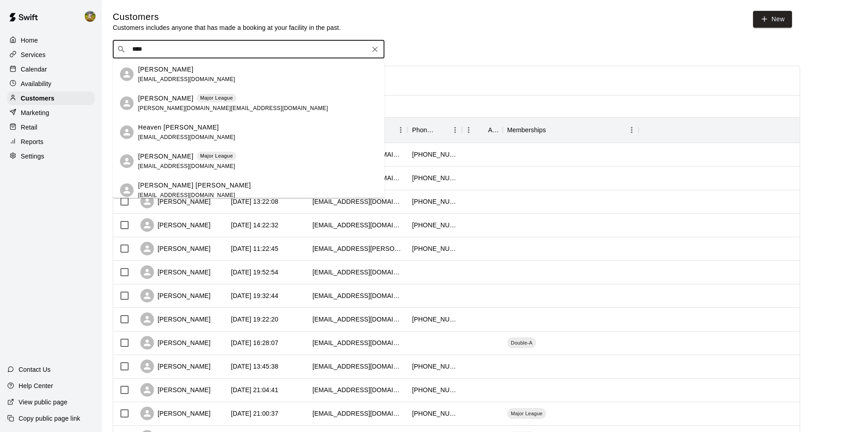 This screenshot has width=859, height=432. Describe the element at coordinates (29, 127) in the screenshot. I see `p: Retail` at that location.